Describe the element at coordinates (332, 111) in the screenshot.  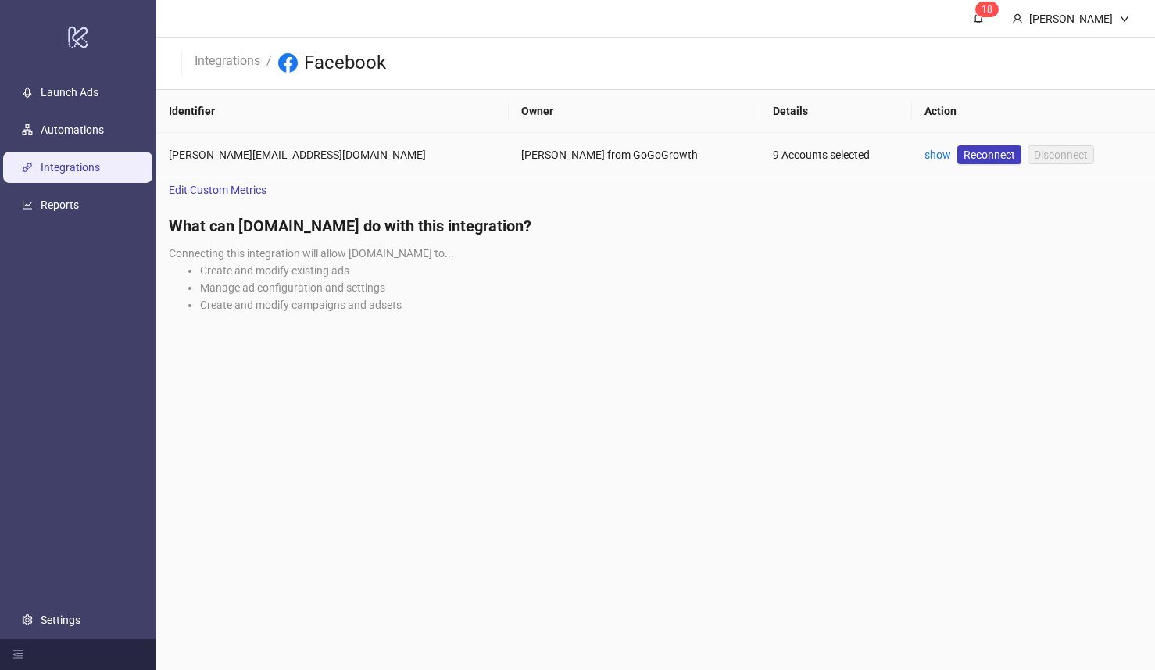
I see `th: Identifier` at that location.